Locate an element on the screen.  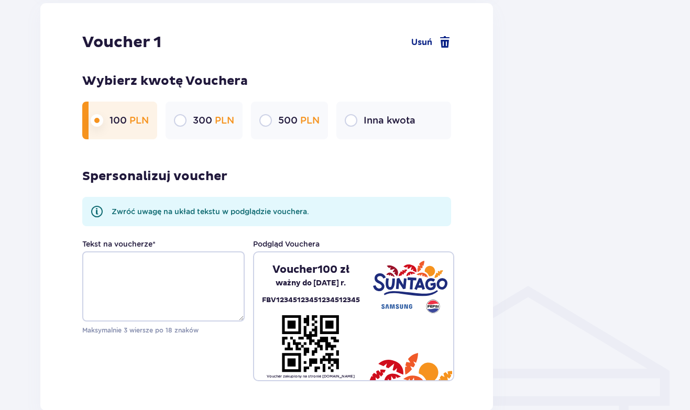
p: Spersonalizuj voucher is located at coordinates (155, 177).